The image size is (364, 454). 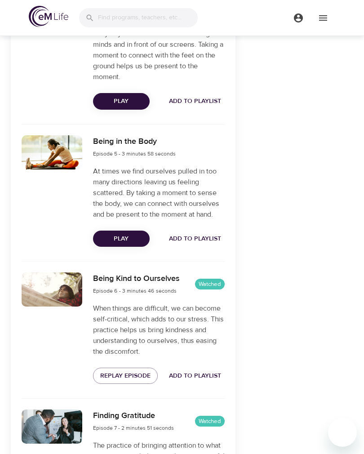 I want to click on h6: Finding Gratitude, so click(x=134, y=416).